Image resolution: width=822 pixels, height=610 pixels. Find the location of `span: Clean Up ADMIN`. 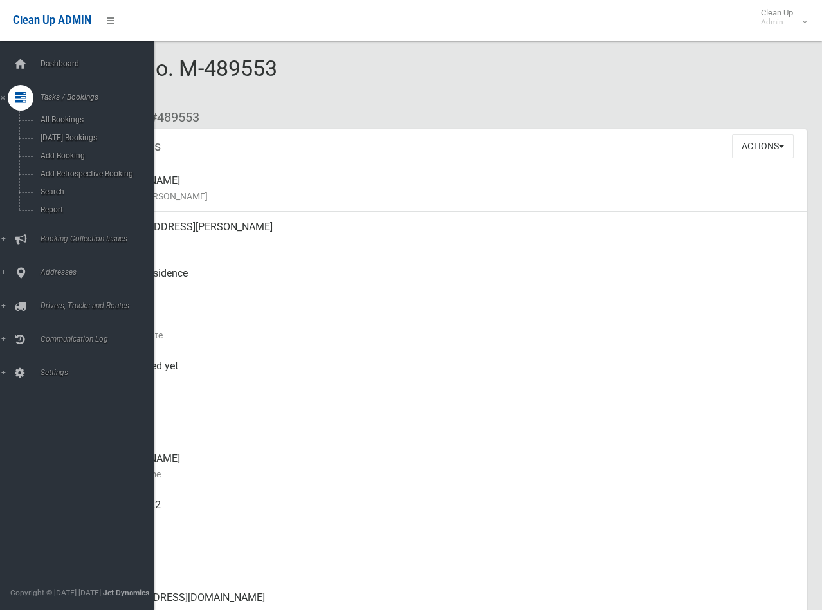

span: Clean Up ADMIN is located at coordinates (52, 20).